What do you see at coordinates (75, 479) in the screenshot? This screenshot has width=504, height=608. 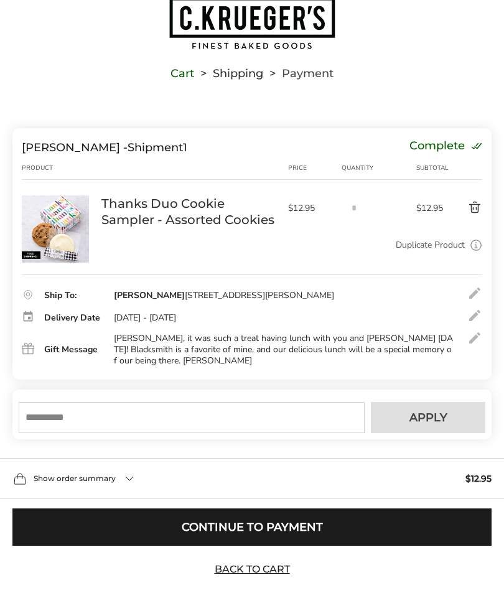 I see `span: Show order summary` at bounding box center [75, 479].